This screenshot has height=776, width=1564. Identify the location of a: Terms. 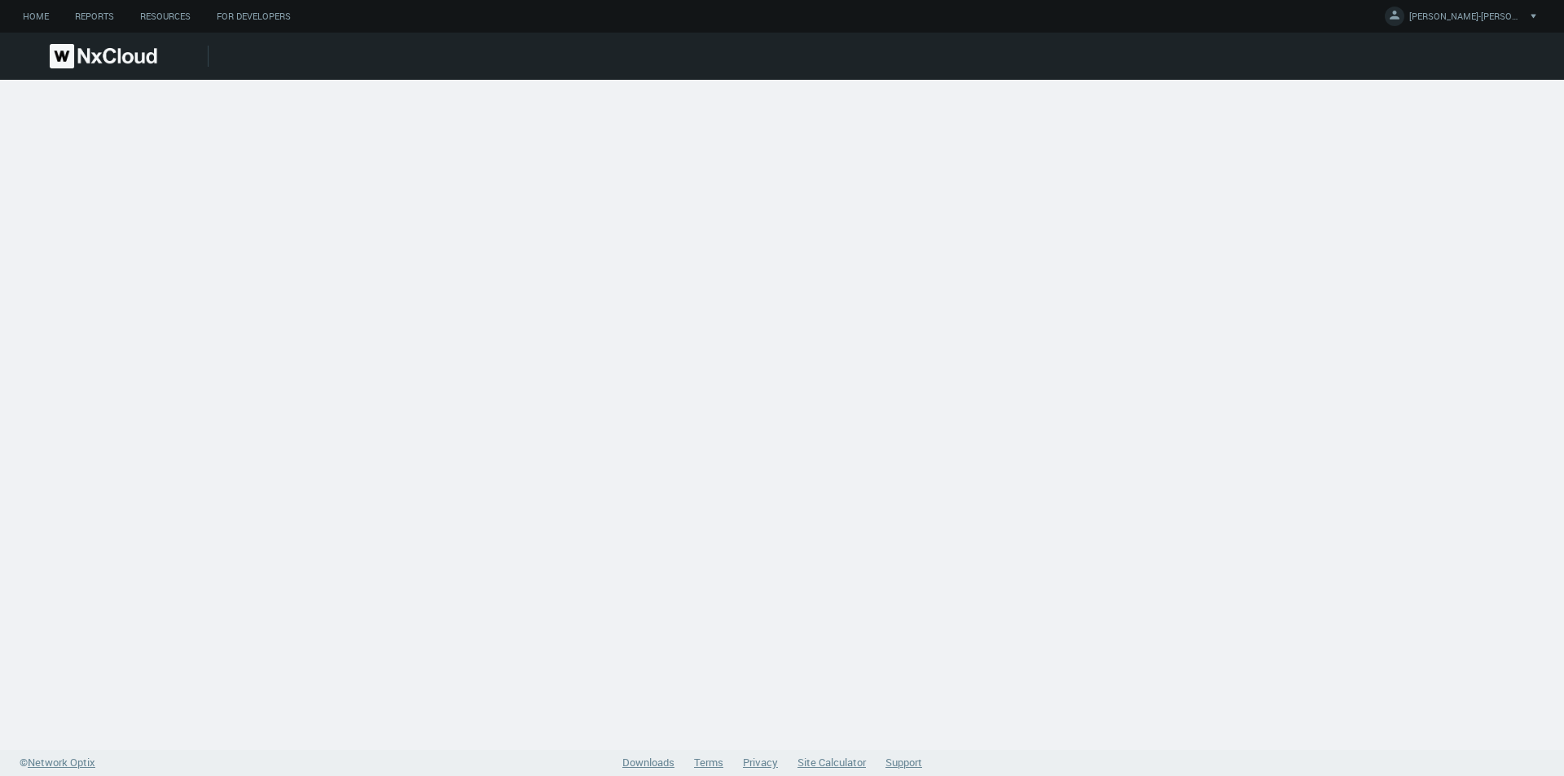
(709, 762).